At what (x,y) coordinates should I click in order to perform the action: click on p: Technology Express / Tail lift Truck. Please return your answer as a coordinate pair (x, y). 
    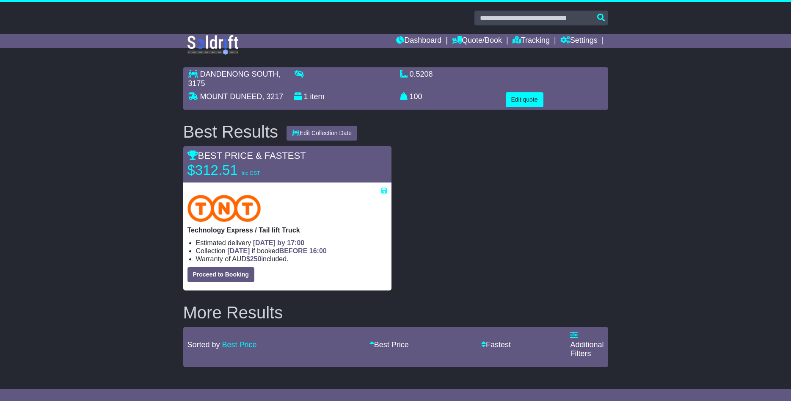
    Looking at the image, I should click on (287, 230).